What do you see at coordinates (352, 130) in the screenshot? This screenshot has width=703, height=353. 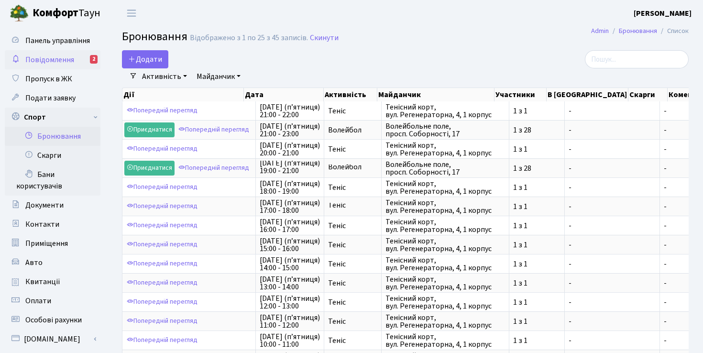 I see `span: Волейбол` at bounding box center [352, 130].